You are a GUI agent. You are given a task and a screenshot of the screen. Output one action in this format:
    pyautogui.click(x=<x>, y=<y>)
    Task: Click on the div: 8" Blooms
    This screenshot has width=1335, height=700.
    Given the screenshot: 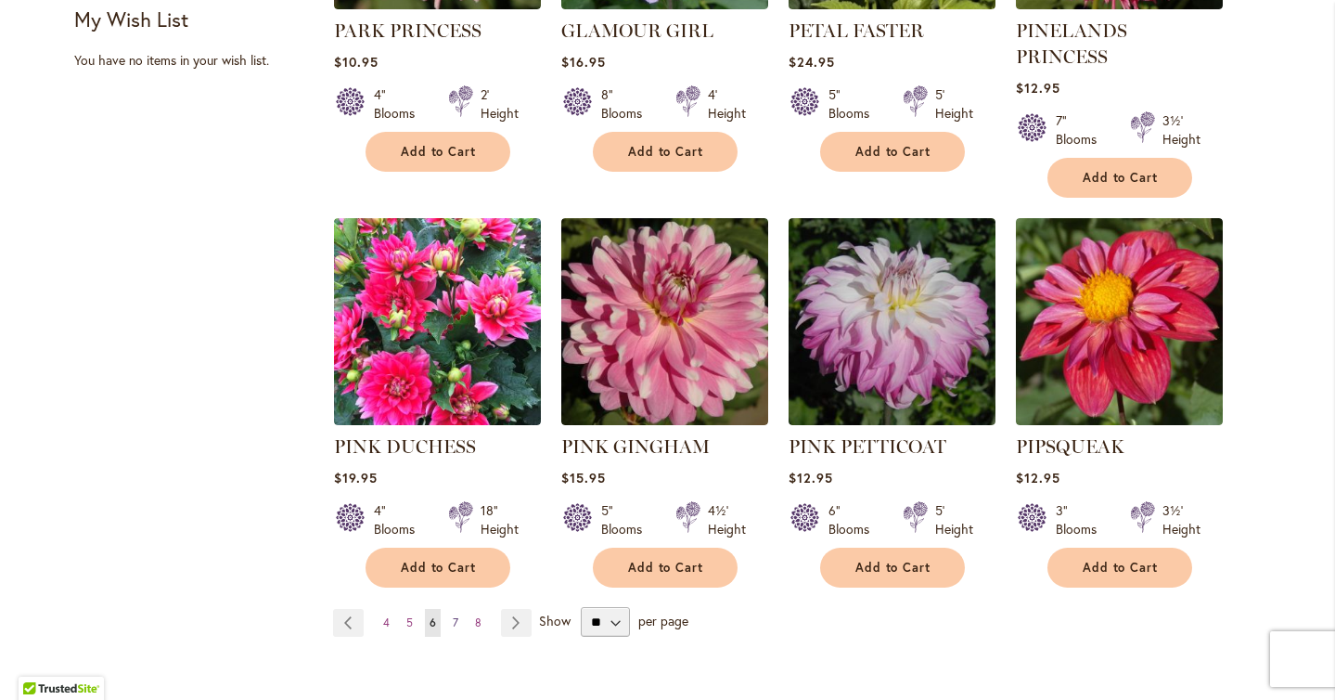 What is the action you would take?
    pyautogui.click(x=627, y=104)
    